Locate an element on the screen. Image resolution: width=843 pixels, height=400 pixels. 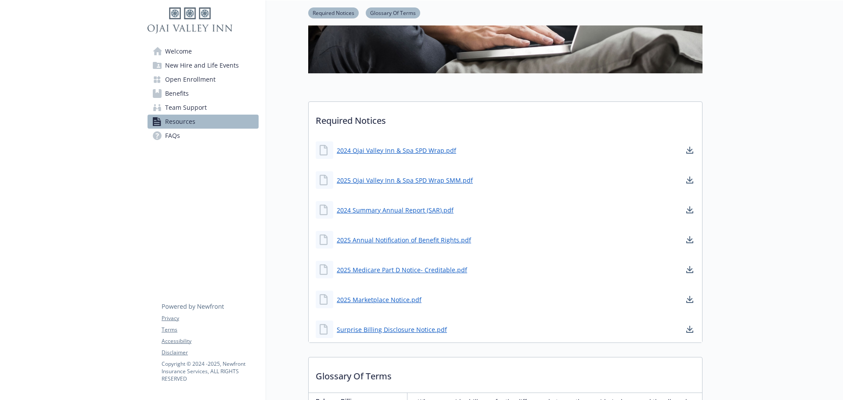
a: Surprise Billing Disclosure Notice.pdf is located at coordinates (392, 329).